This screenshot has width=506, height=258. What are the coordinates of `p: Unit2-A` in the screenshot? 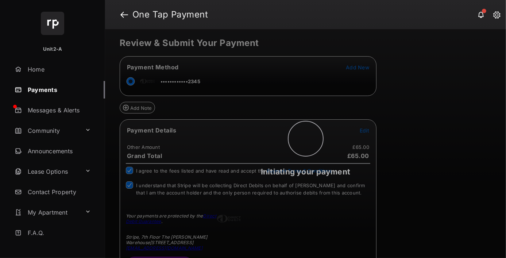 It's located at (53, 49).